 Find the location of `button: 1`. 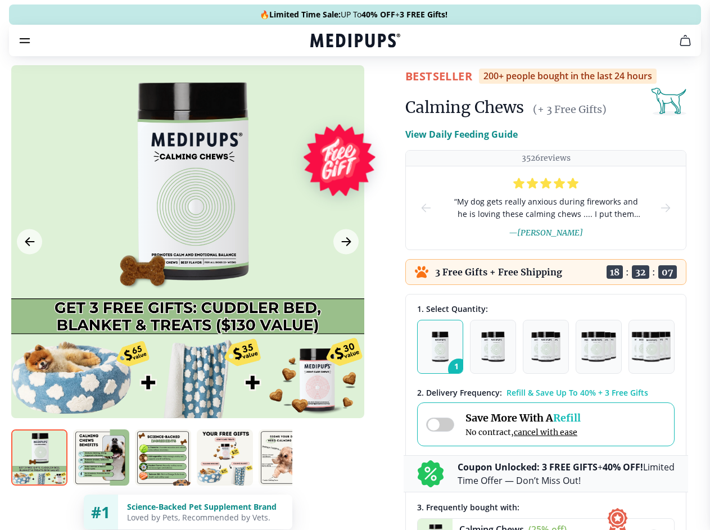

button: 1 is located at coordinates (440, 347).